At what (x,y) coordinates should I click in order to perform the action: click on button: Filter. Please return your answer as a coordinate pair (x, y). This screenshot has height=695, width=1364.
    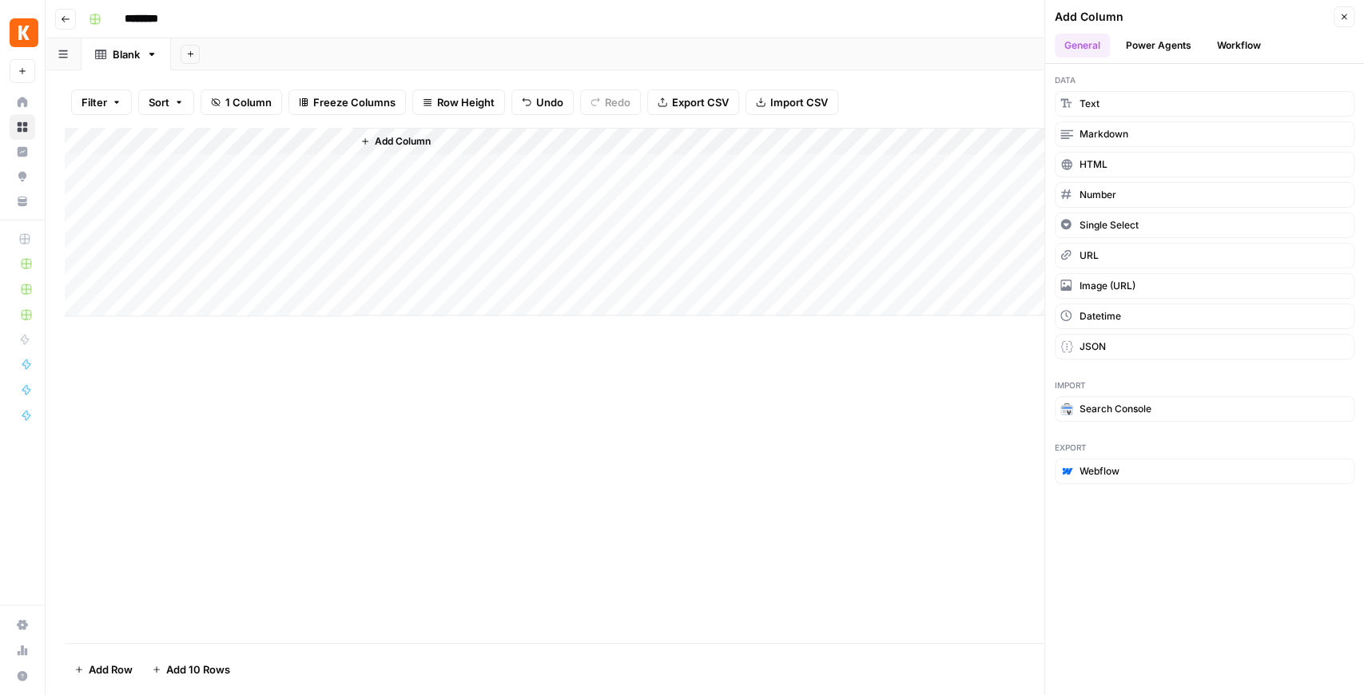
    Looking at the image, I should click on (101, 102).